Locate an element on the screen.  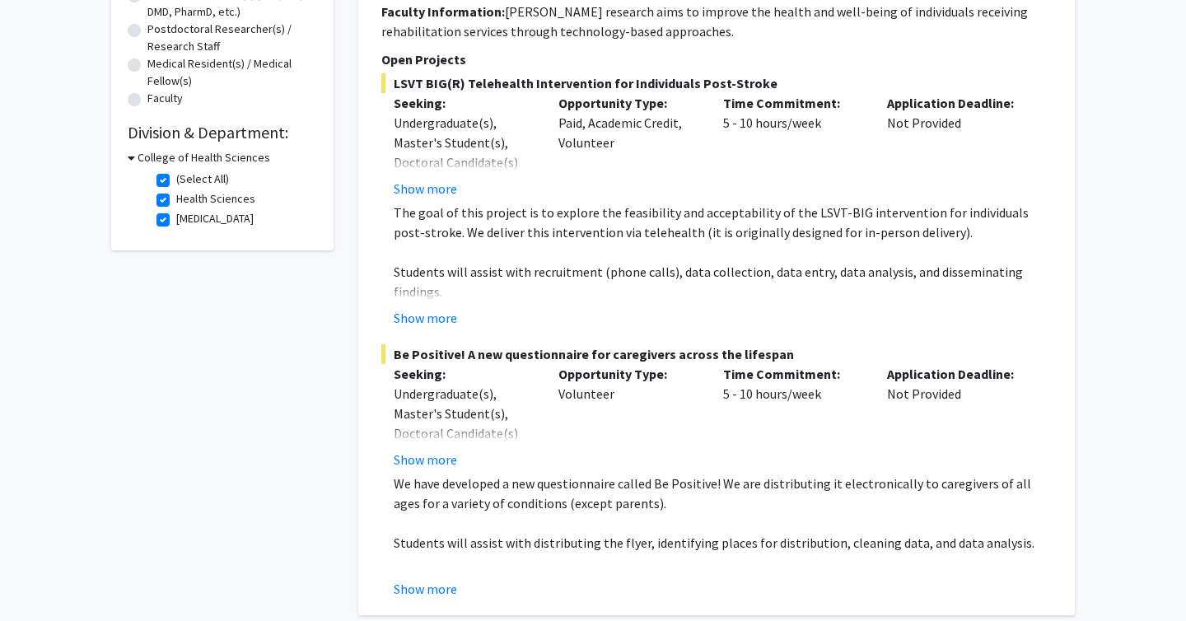
div: Paid, Academic Credit, Volunteer is located at coordinates (628, 146).